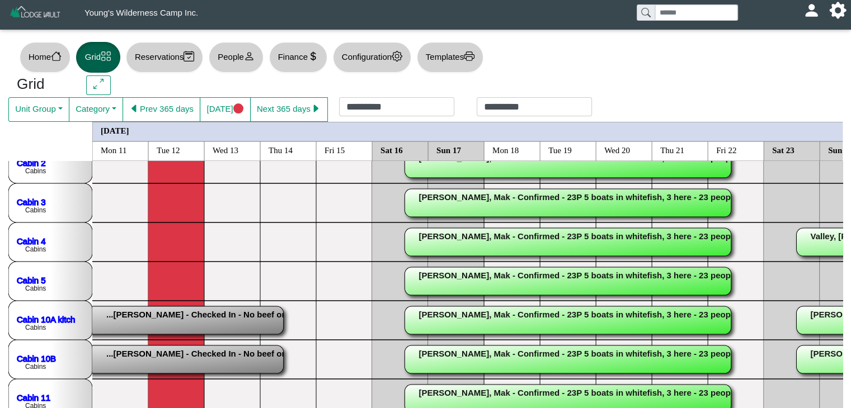  Describe the element at coordinates (783, 150) in the screenshot. I see `text: Sat 23` at that location.